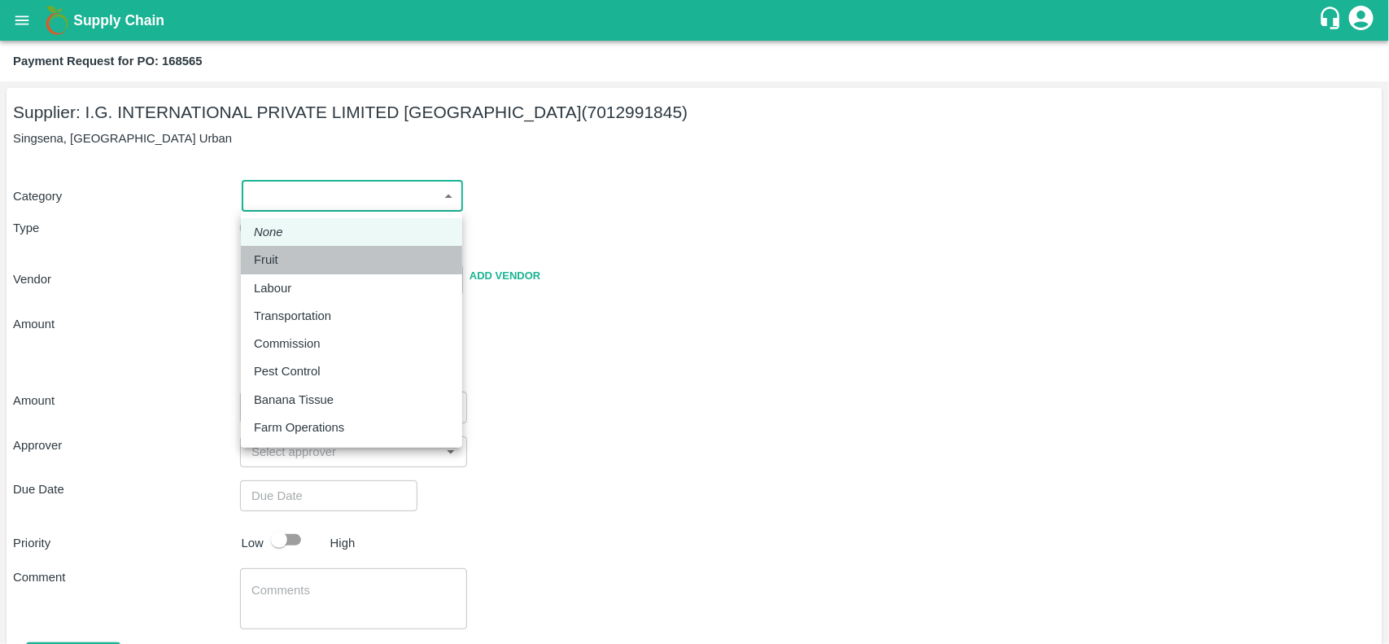  I want to click on em: None, so click(268, 232).